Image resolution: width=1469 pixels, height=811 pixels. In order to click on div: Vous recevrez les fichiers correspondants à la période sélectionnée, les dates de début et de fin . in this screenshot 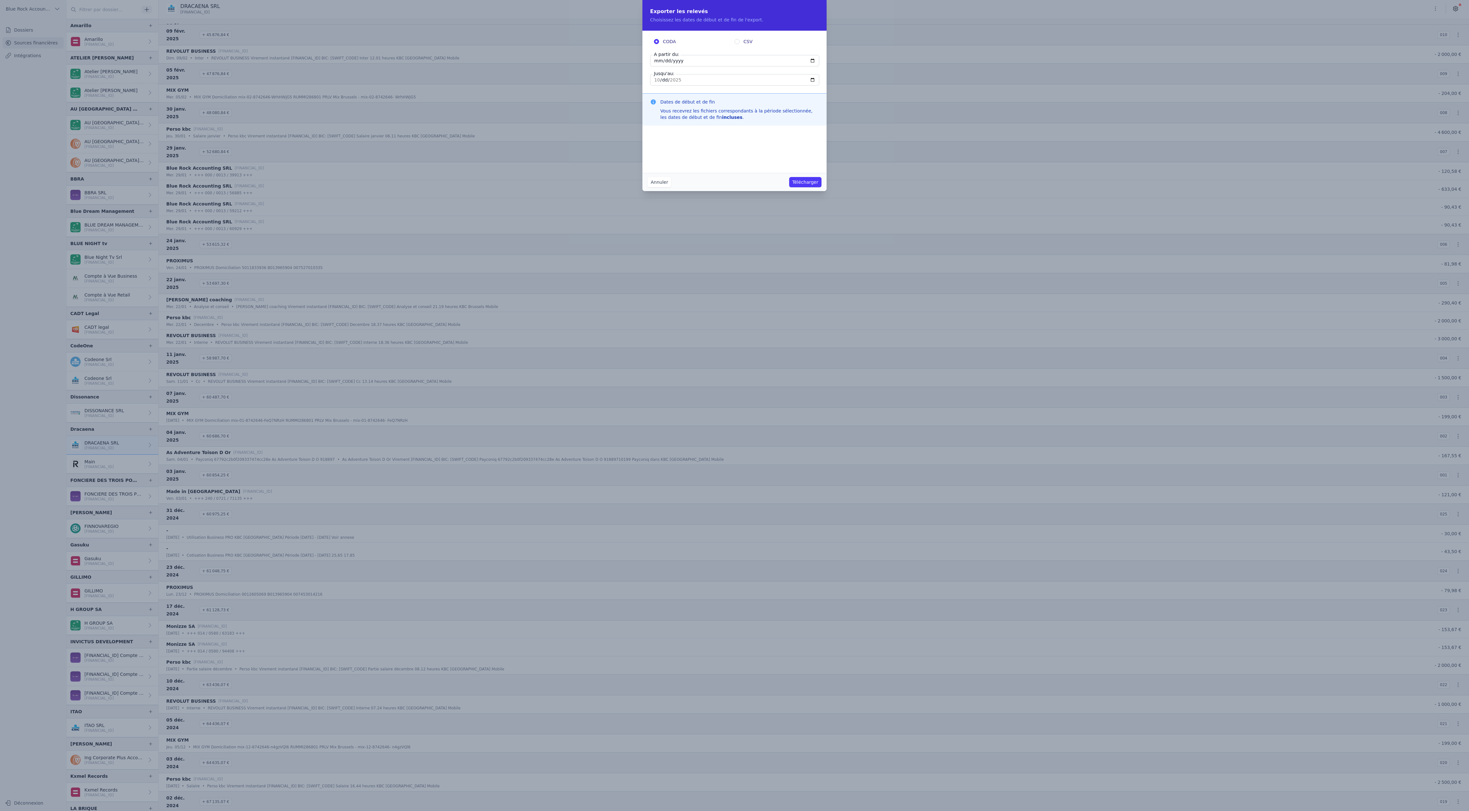, I will do `click(740, 114)`.